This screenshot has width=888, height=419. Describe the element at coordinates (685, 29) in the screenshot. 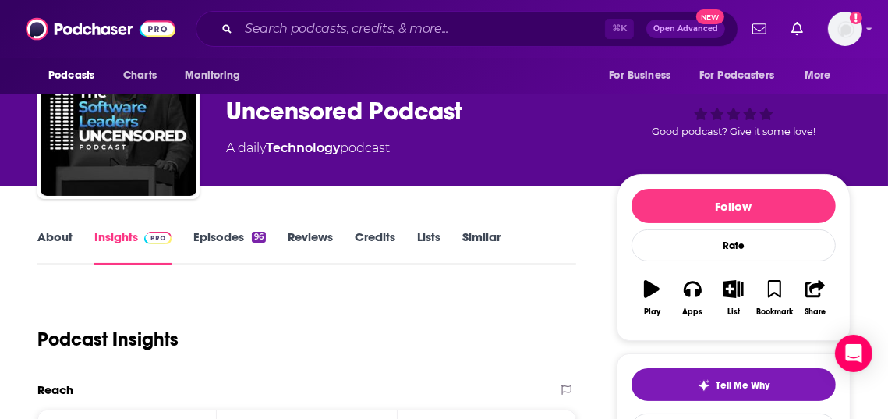

I see `button: Open AdvancedNew` at that location.